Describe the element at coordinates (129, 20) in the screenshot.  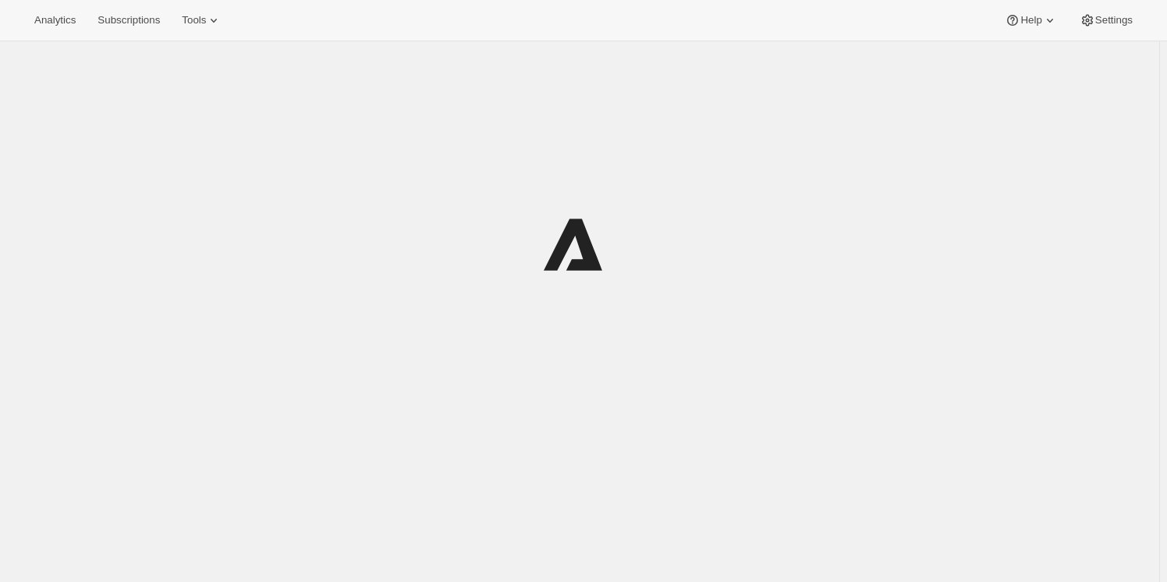
I see `button: Subscriptions` at that location.